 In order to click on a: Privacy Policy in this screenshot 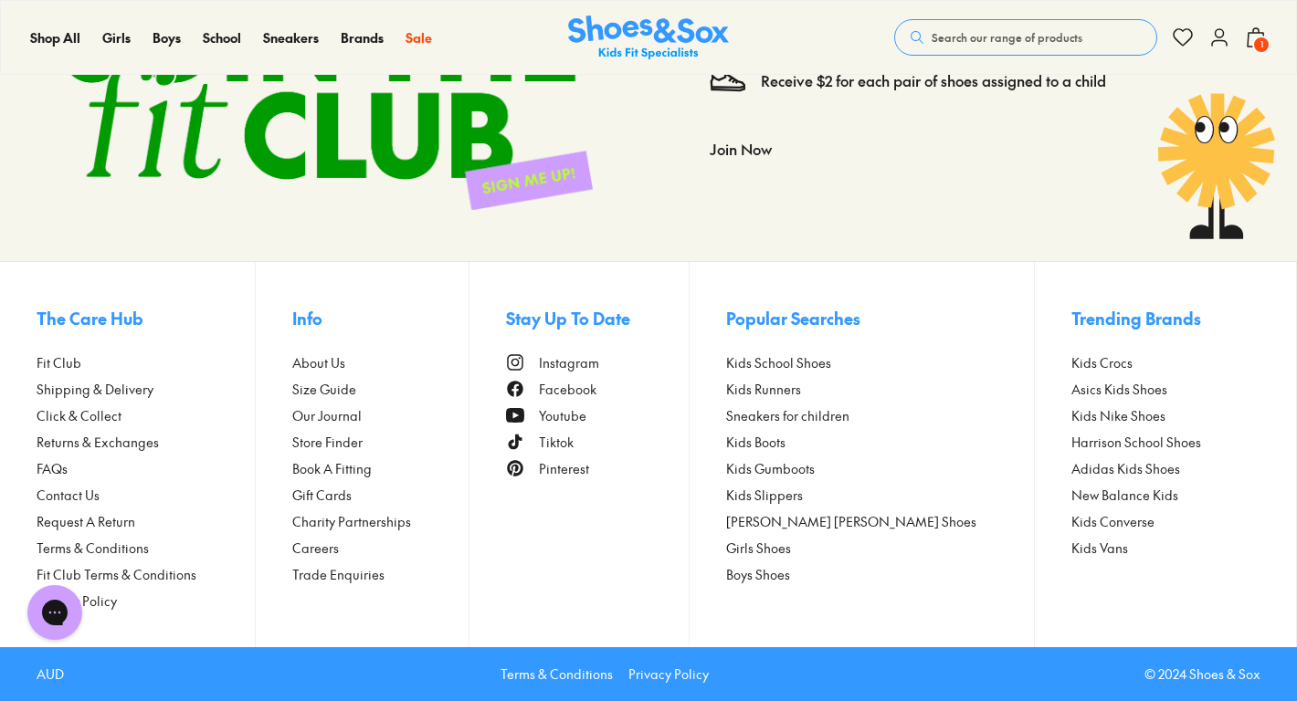, I will do `click(145, 601)`.